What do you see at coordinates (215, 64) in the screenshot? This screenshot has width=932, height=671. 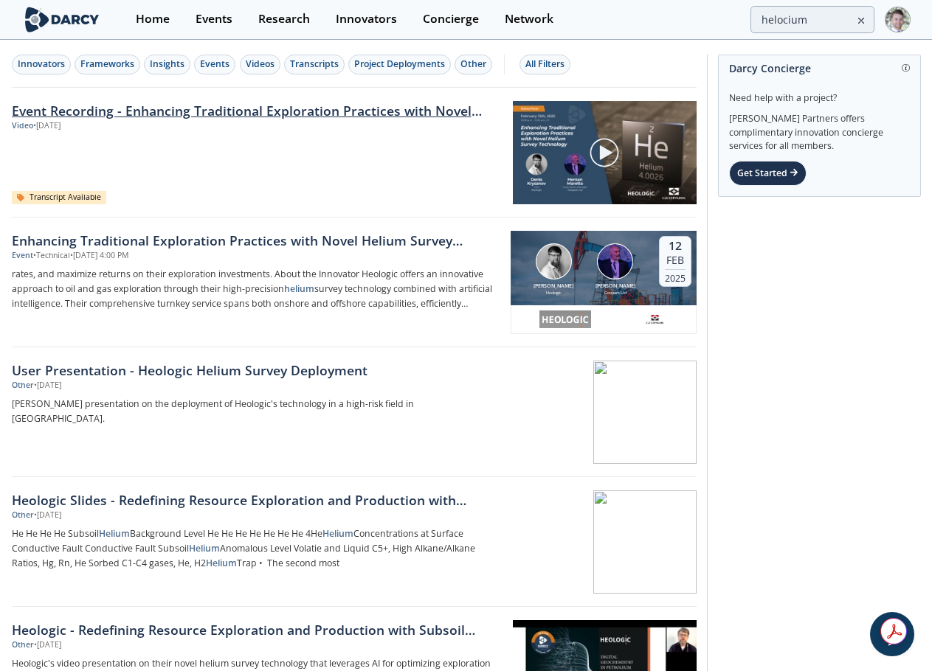 I see `button: Events` at bounding box center [215, 64].